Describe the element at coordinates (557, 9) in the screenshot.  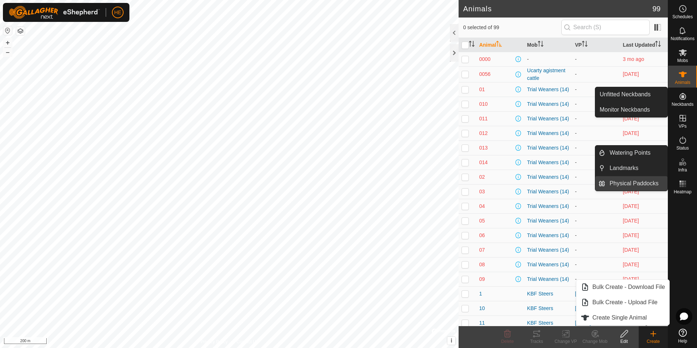
I see `h2: Animals` at that location.